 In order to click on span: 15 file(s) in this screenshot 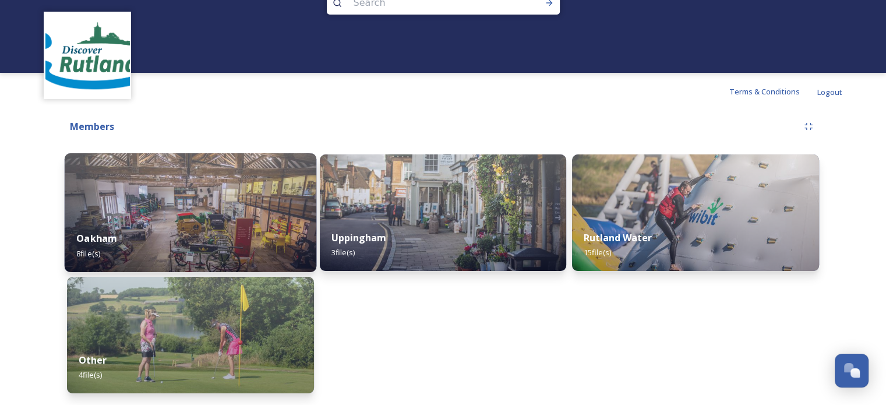, I will do `click(597, 252)`.